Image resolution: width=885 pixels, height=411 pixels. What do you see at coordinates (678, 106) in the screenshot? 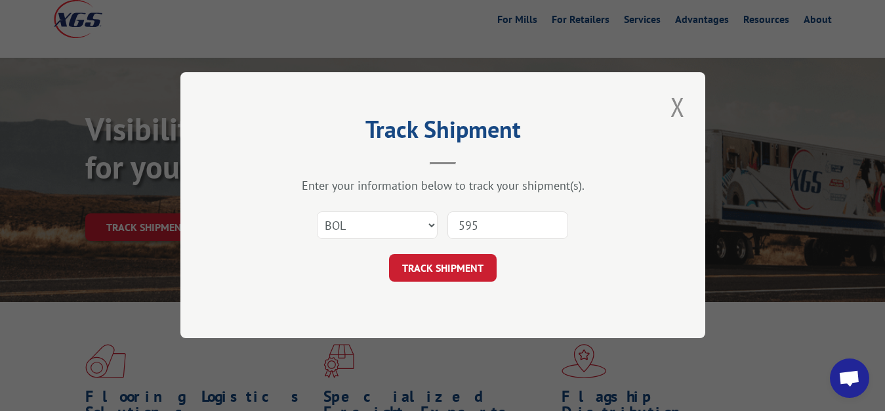
I see `button: Close modal` at bounding box center [678, 106].